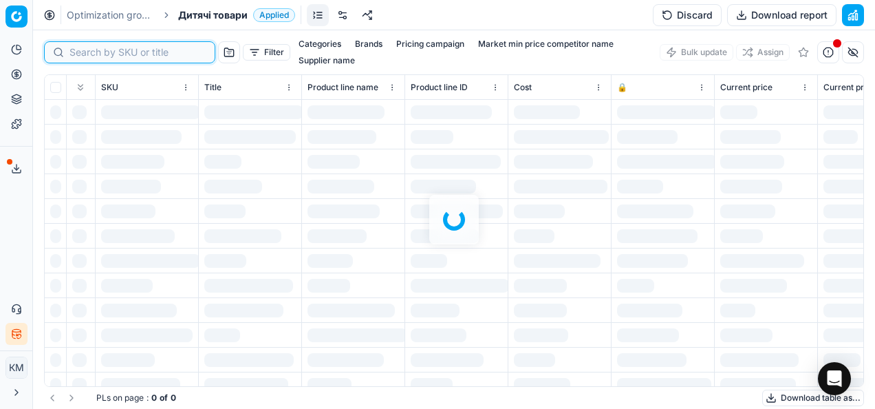 This screenshot has width=875, height=409. I want to click on nav: breadcrumb, so click(181, 15).